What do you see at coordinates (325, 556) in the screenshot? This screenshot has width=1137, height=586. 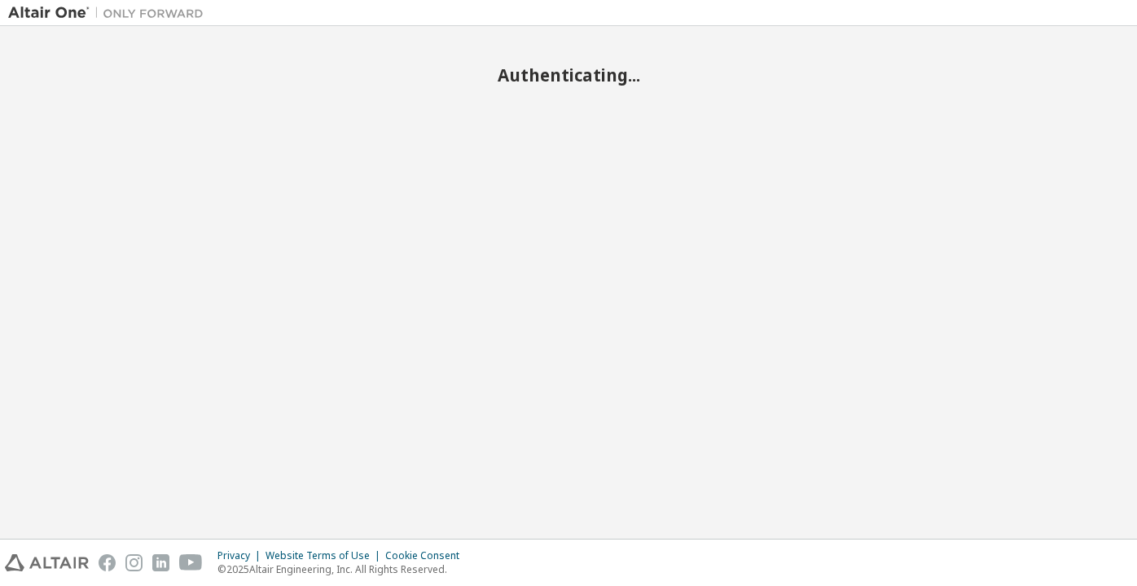 I see `div: Website Terms of Use` at bounding box center [325, 556].